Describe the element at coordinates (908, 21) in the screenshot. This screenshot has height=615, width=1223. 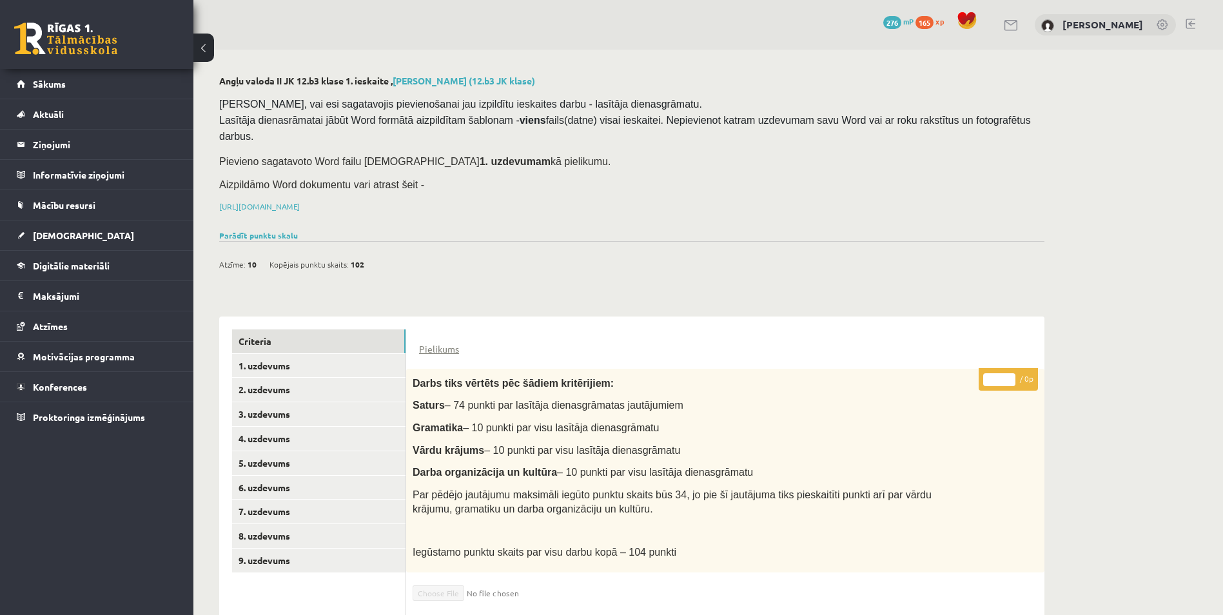
I see `span: mP` at that location.